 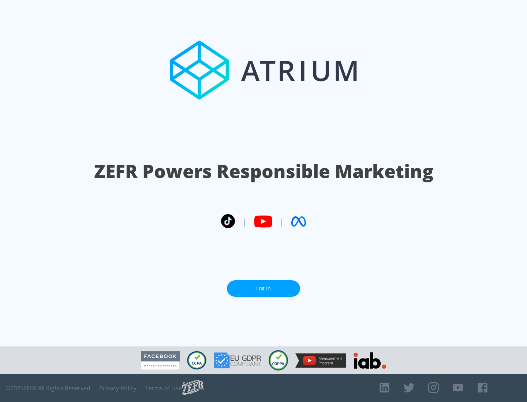 I want to click on img: GDPR Compliant, so click(x=237, y=361).